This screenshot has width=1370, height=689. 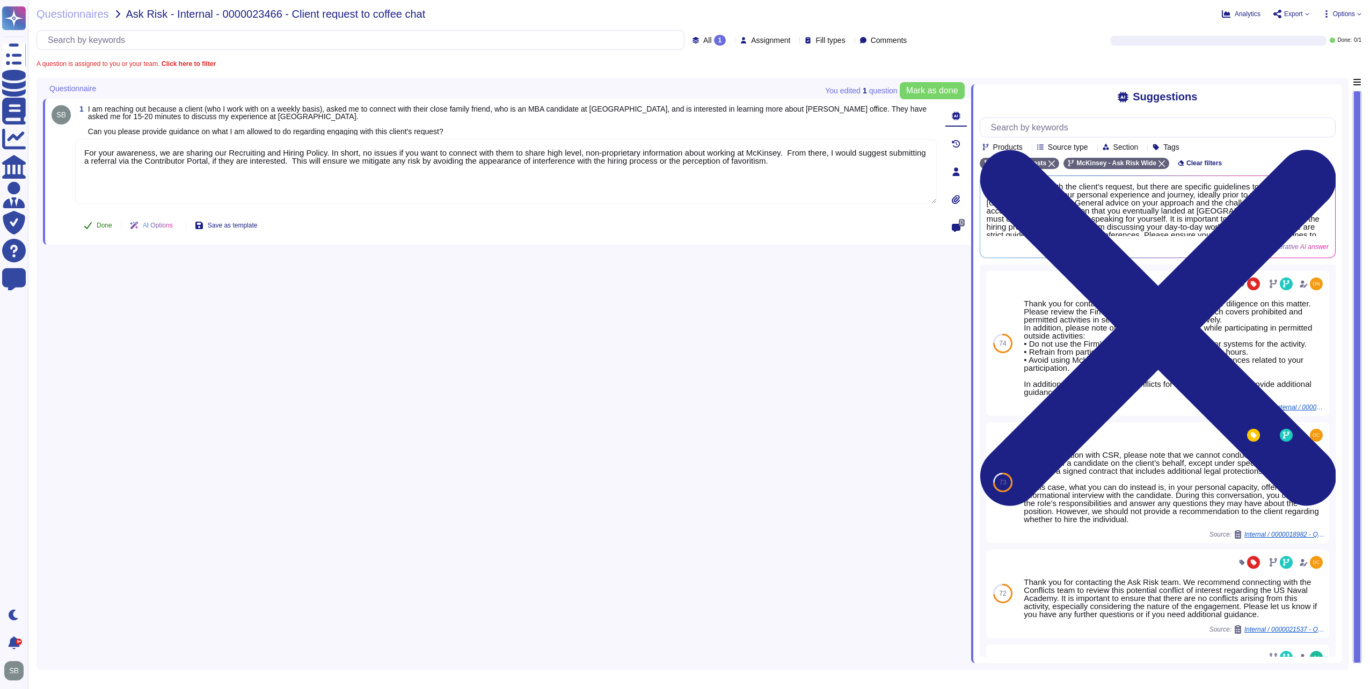 What do you see at coordinates (1344, 40) in the screenshot?
I see `span: Done:` at bounding box center [1344, 40].